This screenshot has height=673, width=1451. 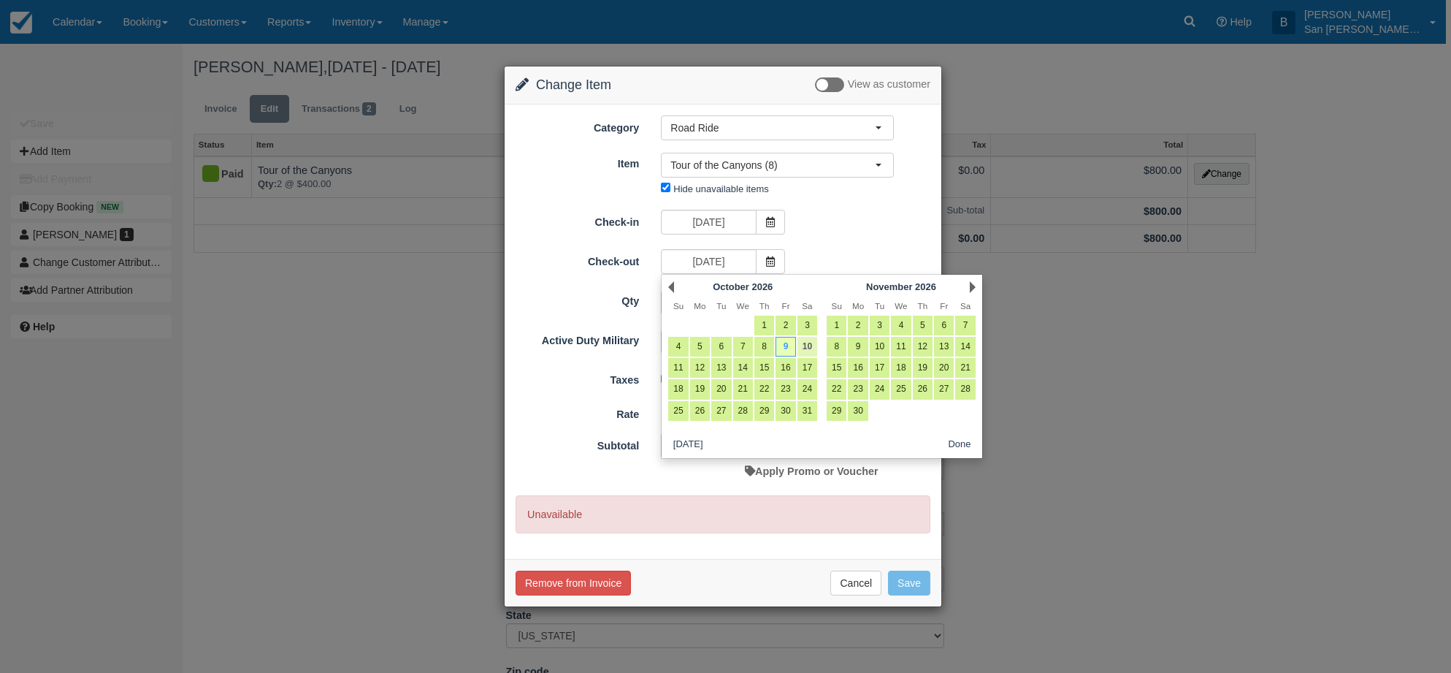 I want to click on button: Cancel, so click(x=856, y=583).